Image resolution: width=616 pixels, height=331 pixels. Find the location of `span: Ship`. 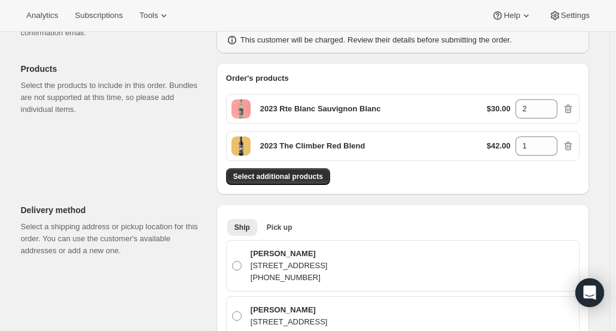

span: Ship is located at coordinates (242, 227).